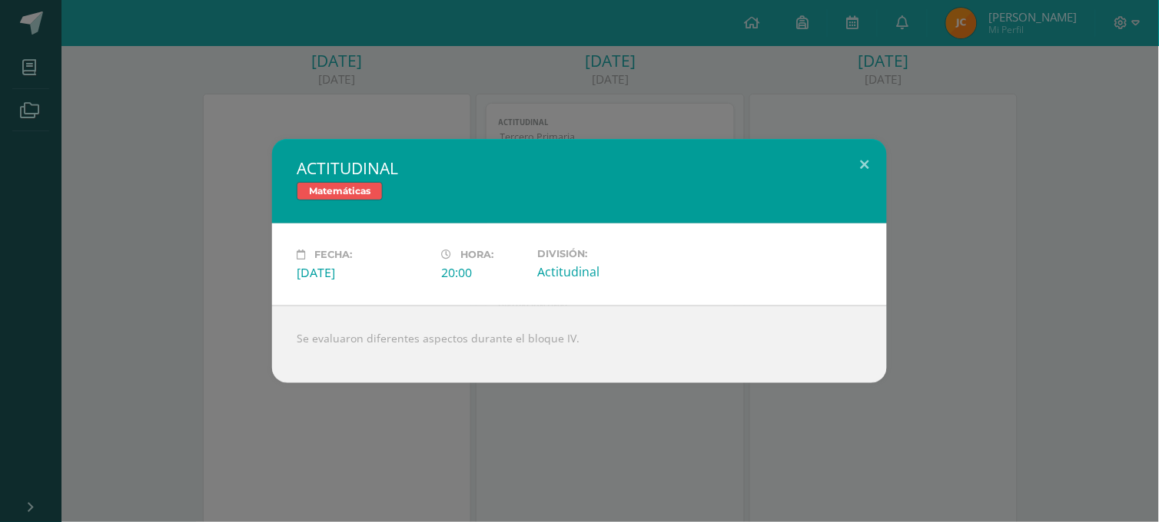  What do you see at coordinates (476, 254) in the screenshot?
I see `span: Hora:` at bounding box center [476, 254].